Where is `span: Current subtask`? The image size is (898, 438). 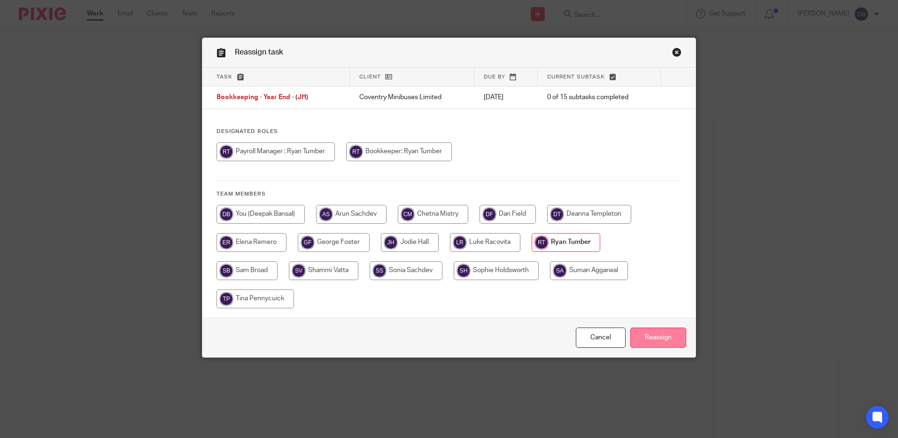
span: Current subtask is located at coordinates (576, 77).